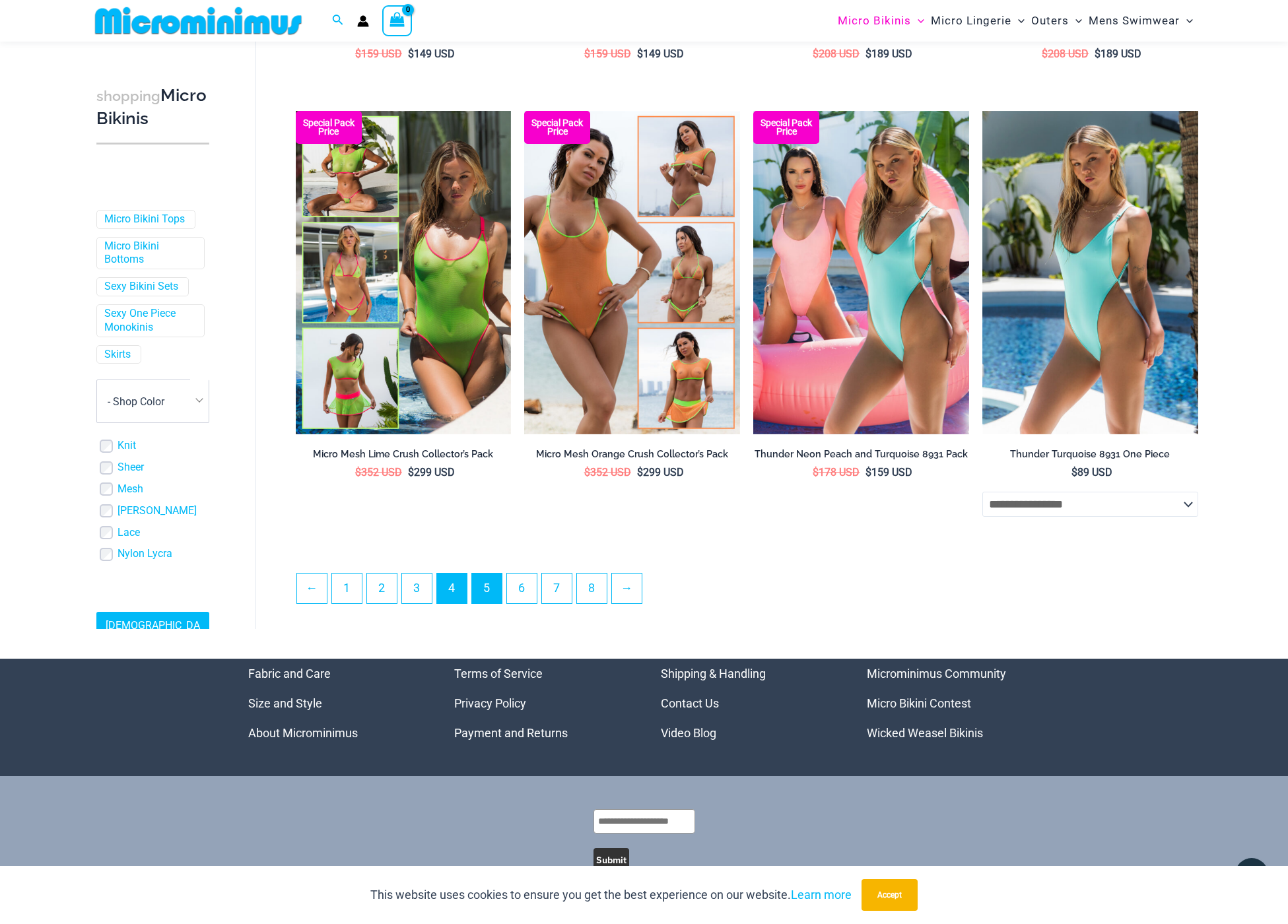 Image resolution: width=1288 pixels, height=924 pixels. Describe the element at coordinates (498, 673) in the screenshot. I see `a: Terms of Service` at that location.